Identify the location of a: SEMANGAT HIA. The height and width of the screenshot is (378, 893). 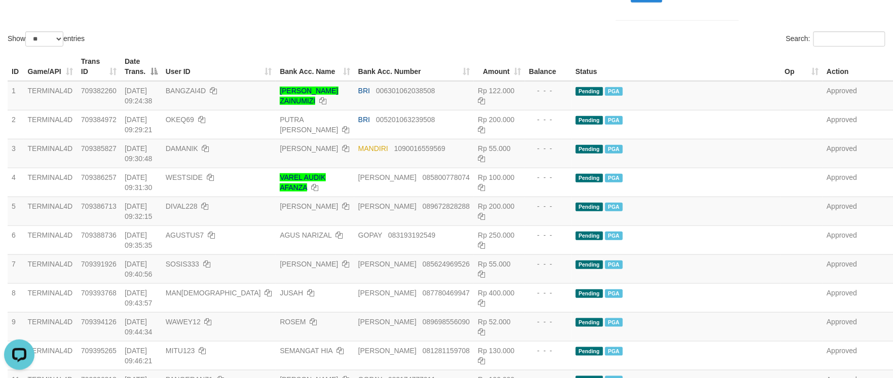
(306, 351).